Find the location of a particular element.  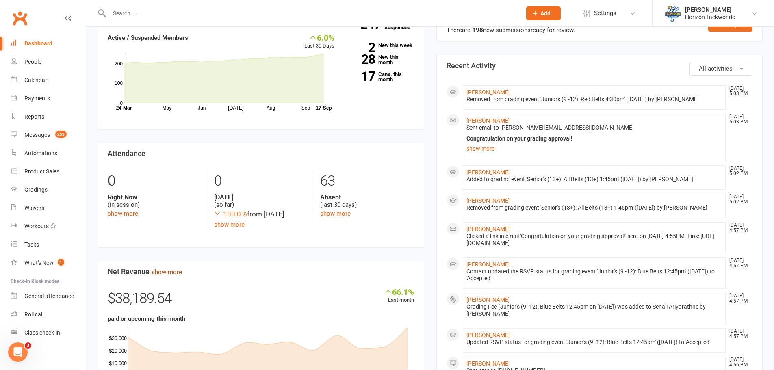

button: All activities is located at coordinates (721, 69).